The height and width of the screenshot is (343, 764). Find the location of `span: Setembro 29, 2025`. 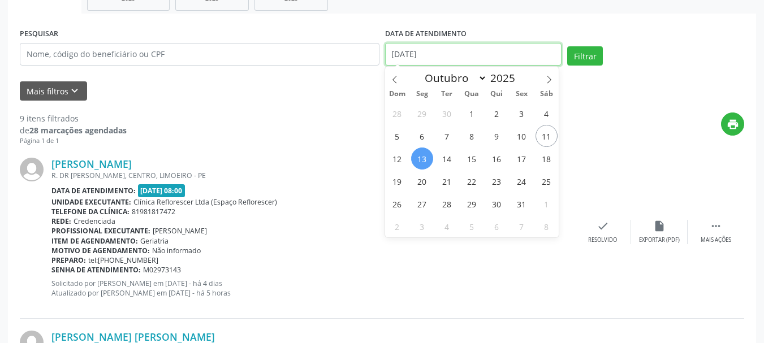

span: Setembro 29, 2025 is located at coordinates (422, 113).